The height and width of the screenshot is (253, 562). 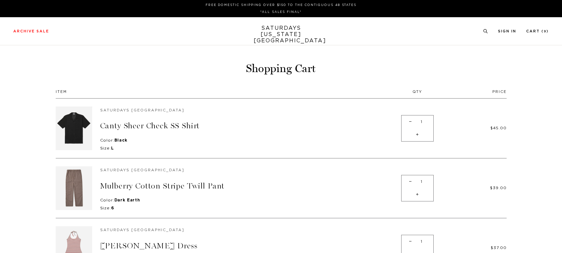 I want to click on span: $37.00, so click(x=498, y=248).